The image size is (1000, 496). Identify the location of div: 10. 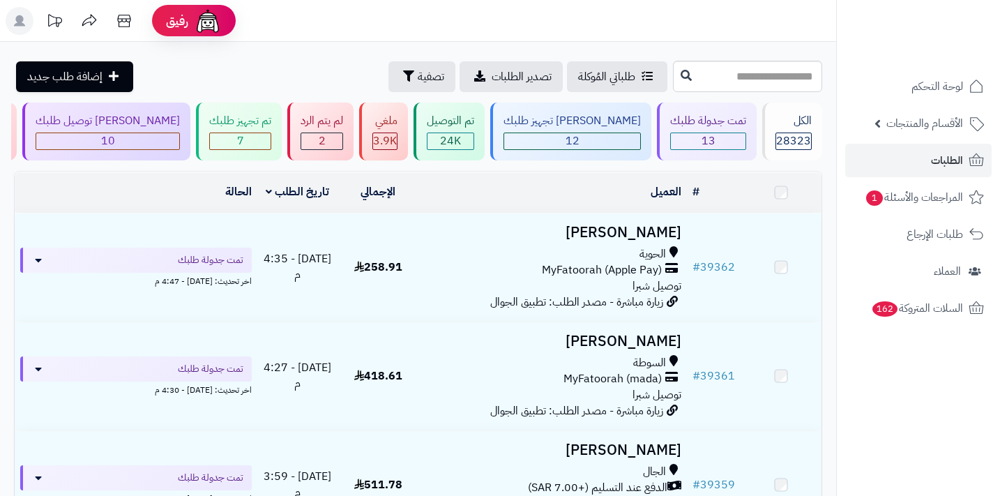
(107, 141).